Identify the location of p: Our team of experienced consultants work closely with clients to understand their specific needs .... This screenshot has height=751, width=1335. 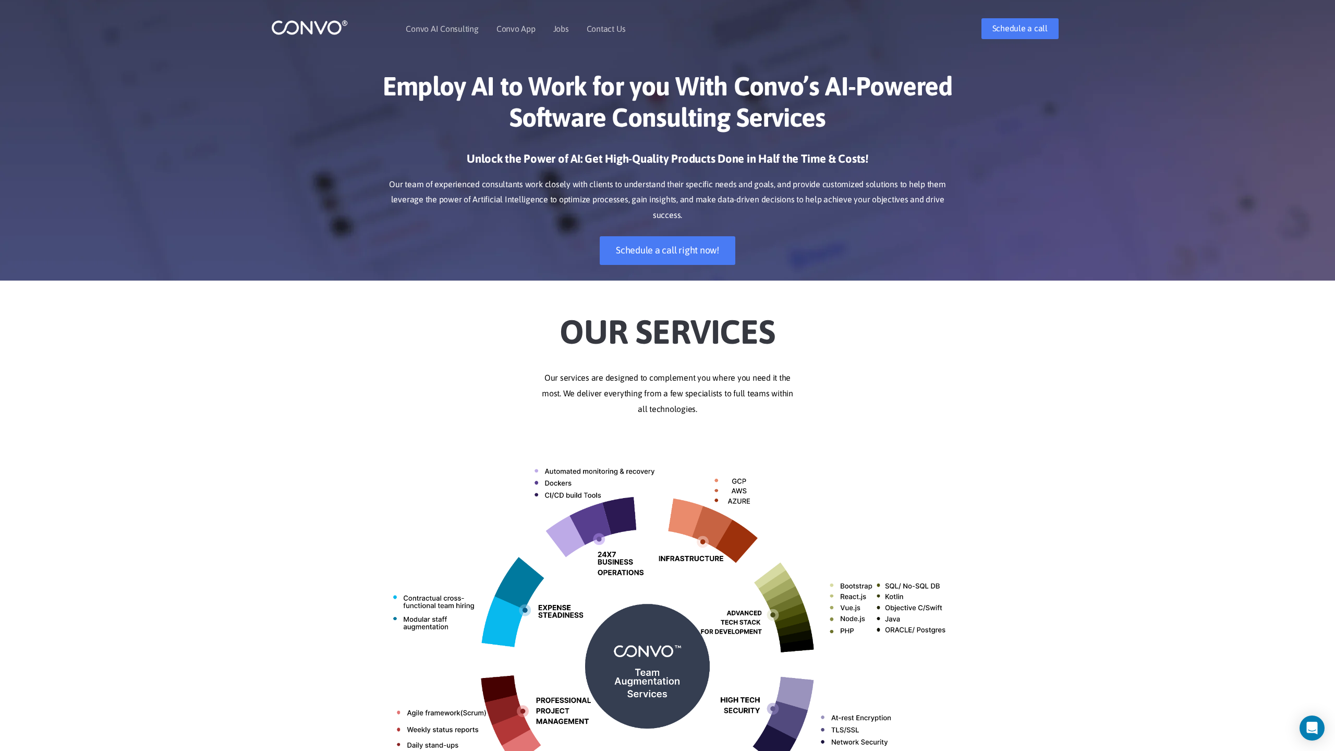
(668, 200).